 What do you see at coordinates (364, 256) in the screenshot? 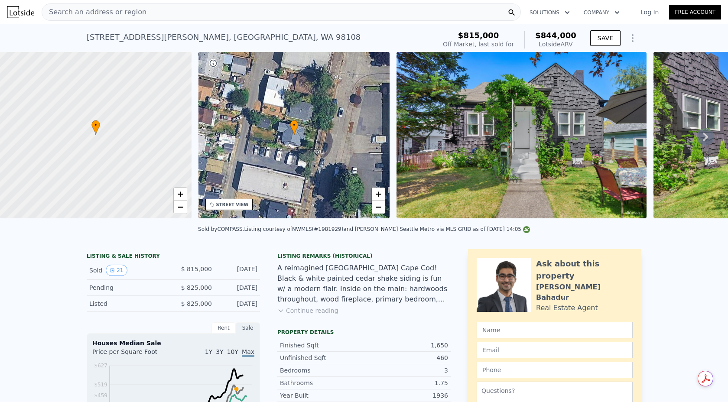
I see `div: Listing Remarks (Historical)` at bounding box center [364, 256].